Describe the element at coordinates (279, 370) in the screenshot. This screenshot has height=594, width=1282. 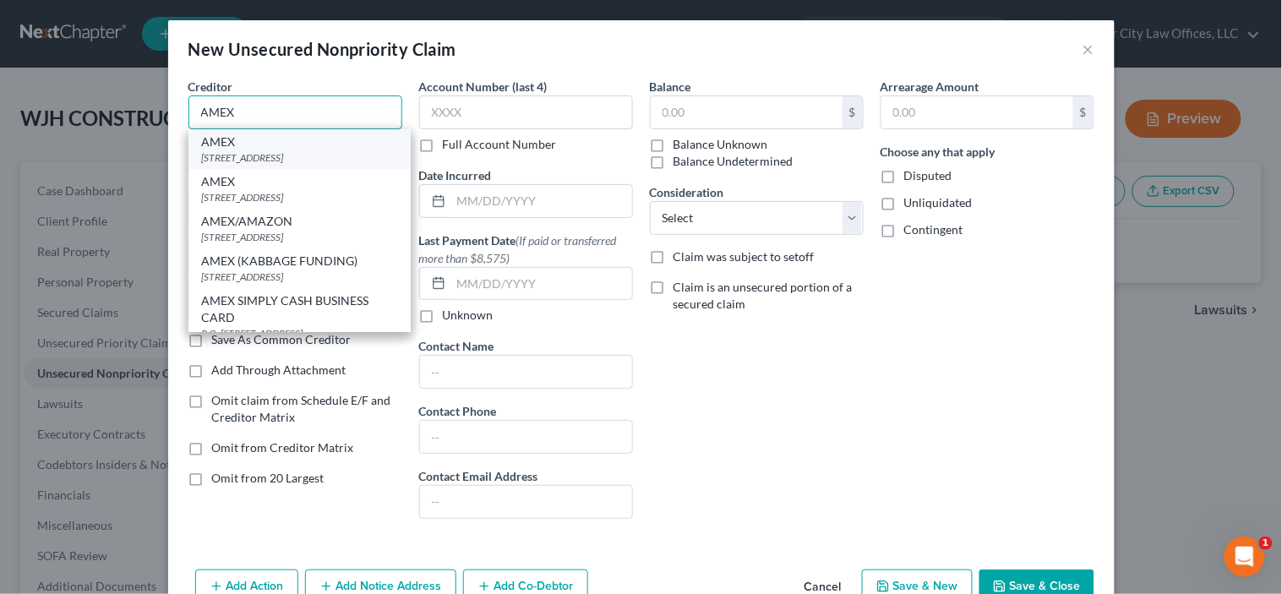
I see `label: Add Through Attachment` at that location.